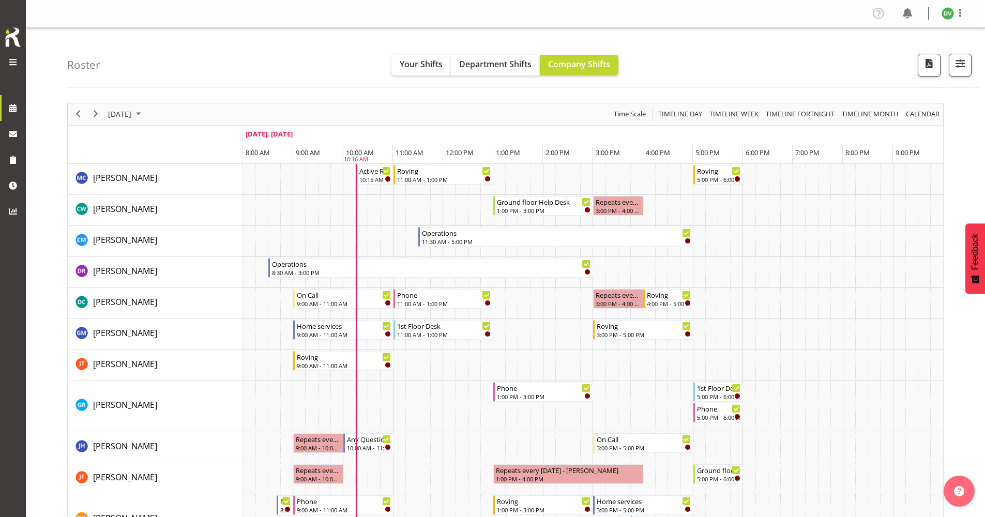 The width and height of the screenshot is (985, 517). What do you see at coordinates (800, 114) in the screenshot?
I see `button: Fortnight` at bounding box center [800, 114].